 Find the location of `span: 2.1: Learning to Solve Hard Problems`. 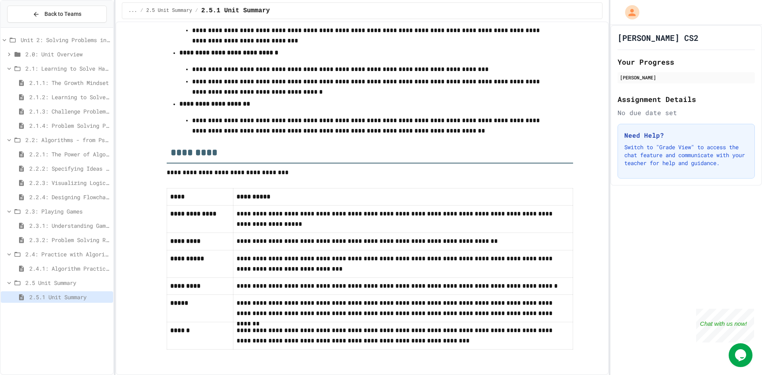

span: 2.1: Learning to Solve Hard Problems is located at coordinates (67, 68).